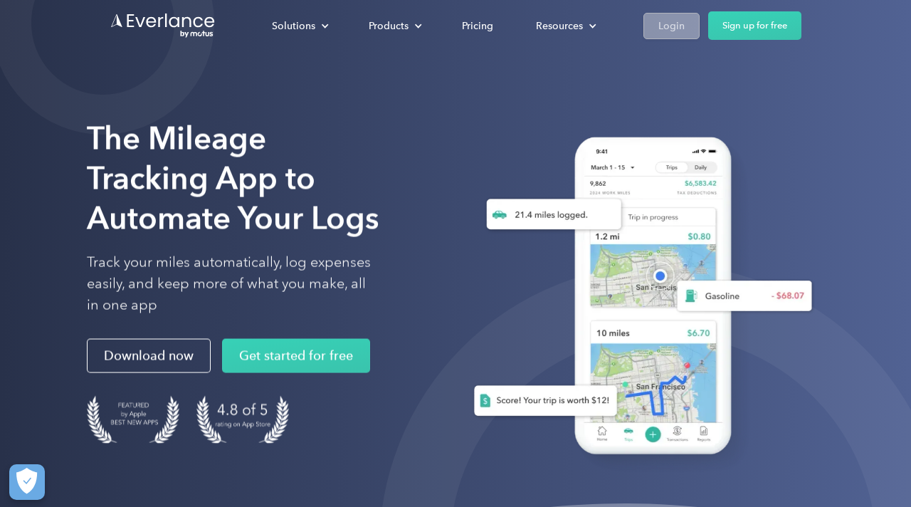 This screenshot has width=911, height=507. Describe the element at coordinates (637, 299) in the screenshot. I see `img: Everlance, mileage tracker app, expense tracking app` at that location.